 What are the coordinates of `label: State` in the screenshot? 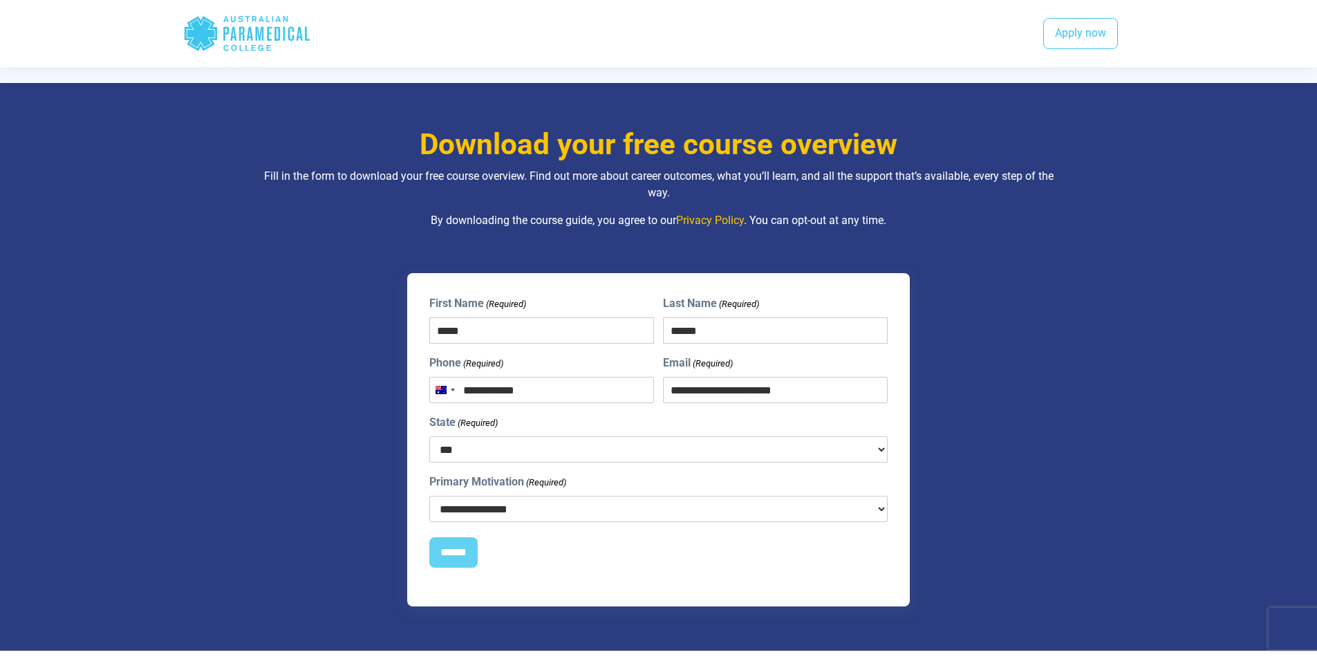 It's located at (463, 422).